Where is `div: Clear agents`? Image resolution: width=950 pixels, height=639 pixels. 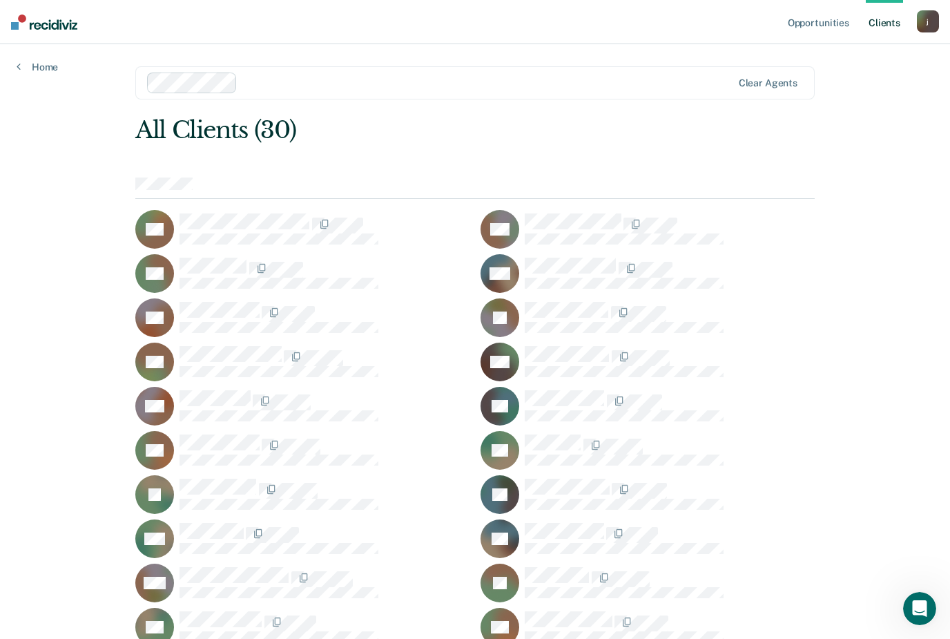 div: Clear agents is located at coordinates (768, 83).